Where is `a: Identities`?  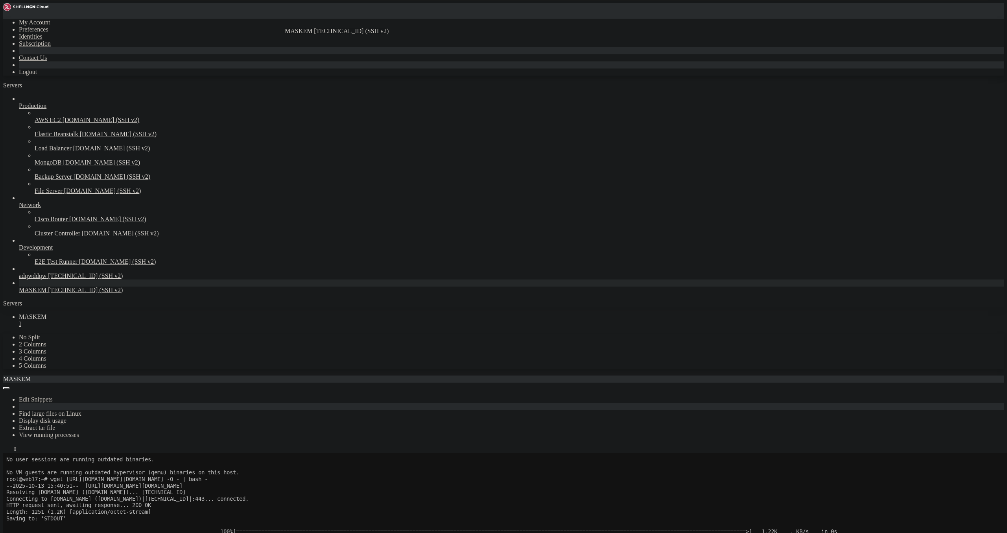
a: Identities is located at coordinates (31, 36).